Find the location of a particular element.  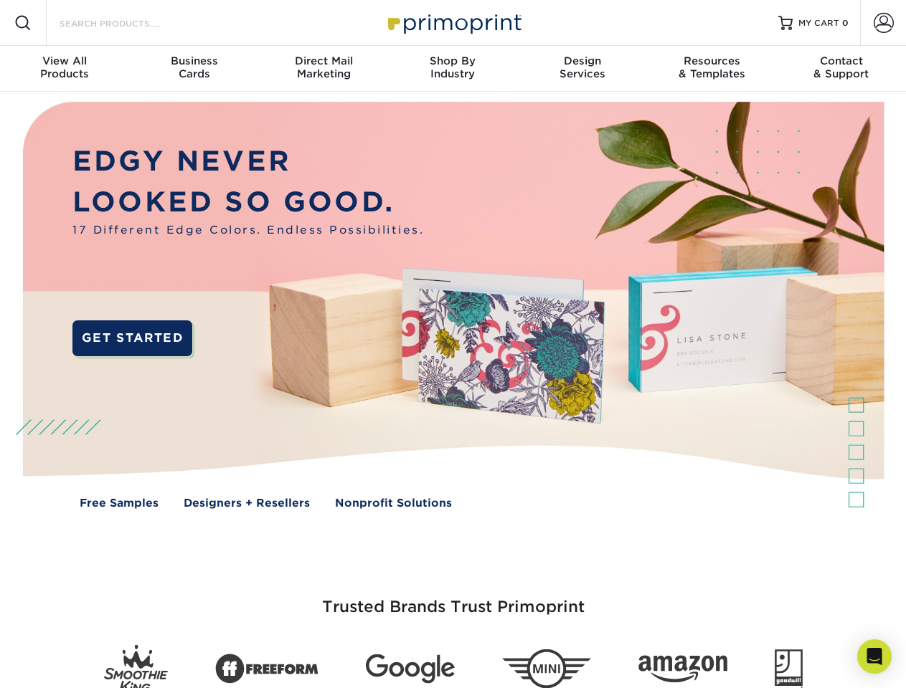

span: Design is located at coordinates (582, 61).